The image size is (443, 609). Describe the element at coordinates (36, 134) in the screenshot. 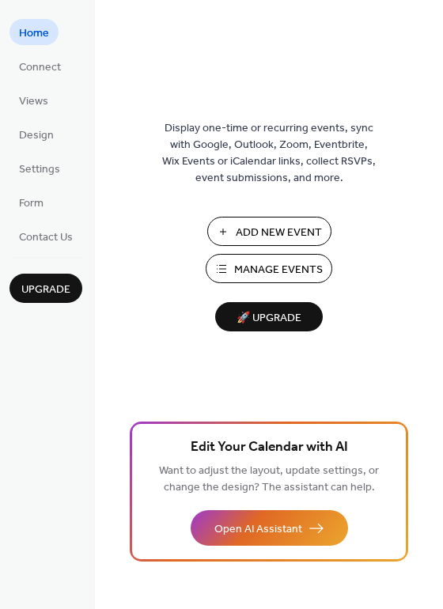

I see `a: Design` at that location.